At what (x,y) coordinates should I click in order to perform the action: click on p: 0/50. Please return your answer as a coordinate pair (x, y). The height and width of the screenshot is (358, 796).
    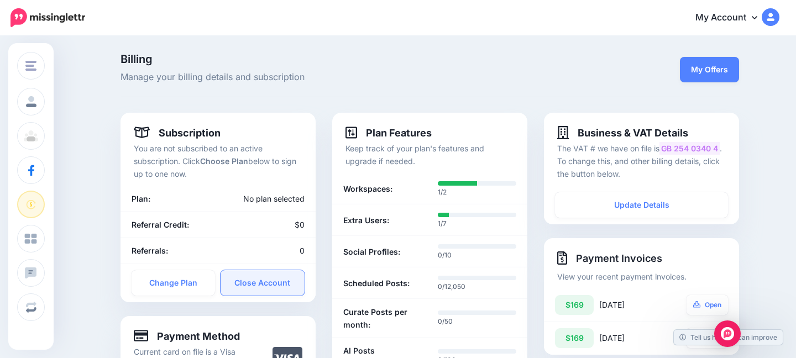
    Looking at the image, I should click on (477, 322).